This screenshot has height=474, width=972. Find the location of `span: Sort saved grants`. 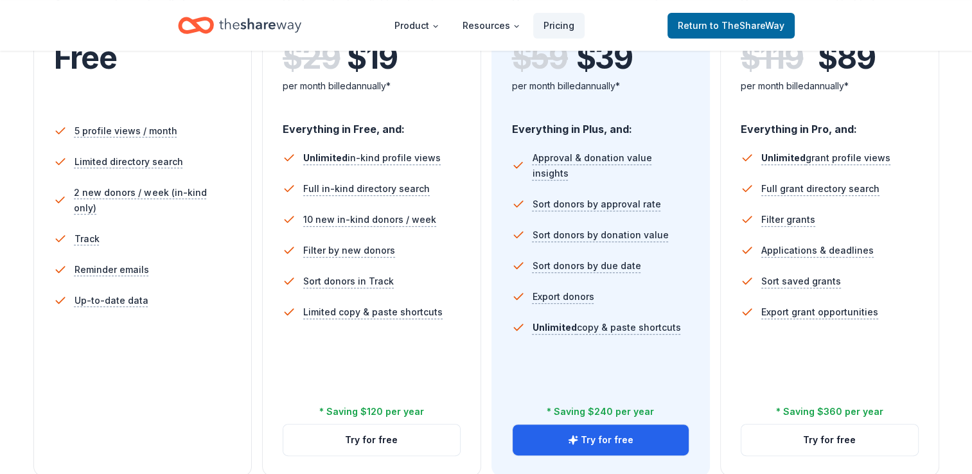

span: Sort saved grants is located at coordinates (801, 281).